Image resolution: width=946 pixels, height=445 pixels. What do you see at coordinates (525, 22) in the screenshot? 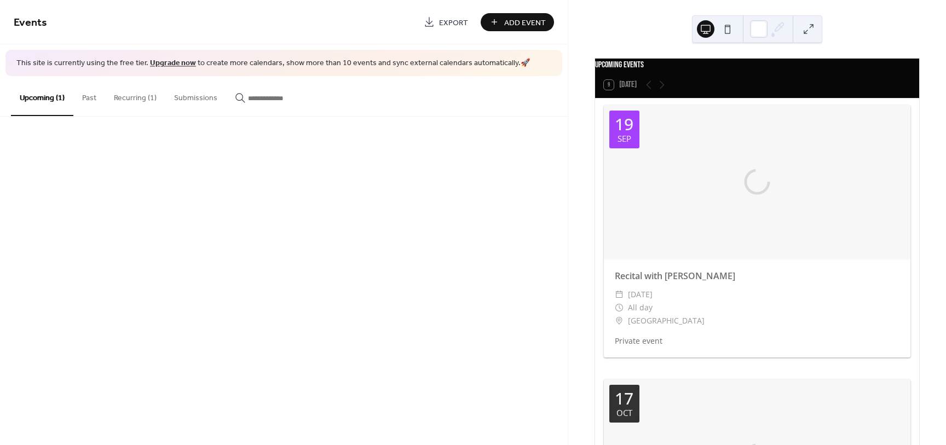
I see `span: Add Event` at bounding box center [525, 22].